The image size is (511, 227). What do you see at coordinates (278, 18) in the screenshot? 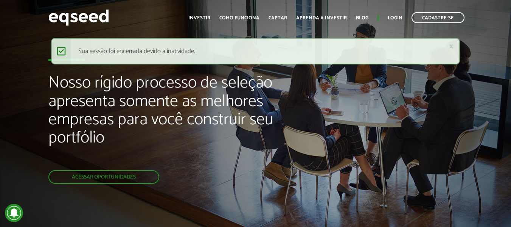
I see `a: Captar` at bounding box center [278, 18].